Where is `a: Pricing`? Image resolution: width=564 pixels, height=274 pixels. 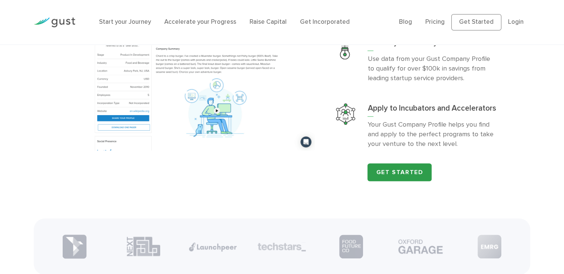
a: Pricing is located at coordinates (435, 22).